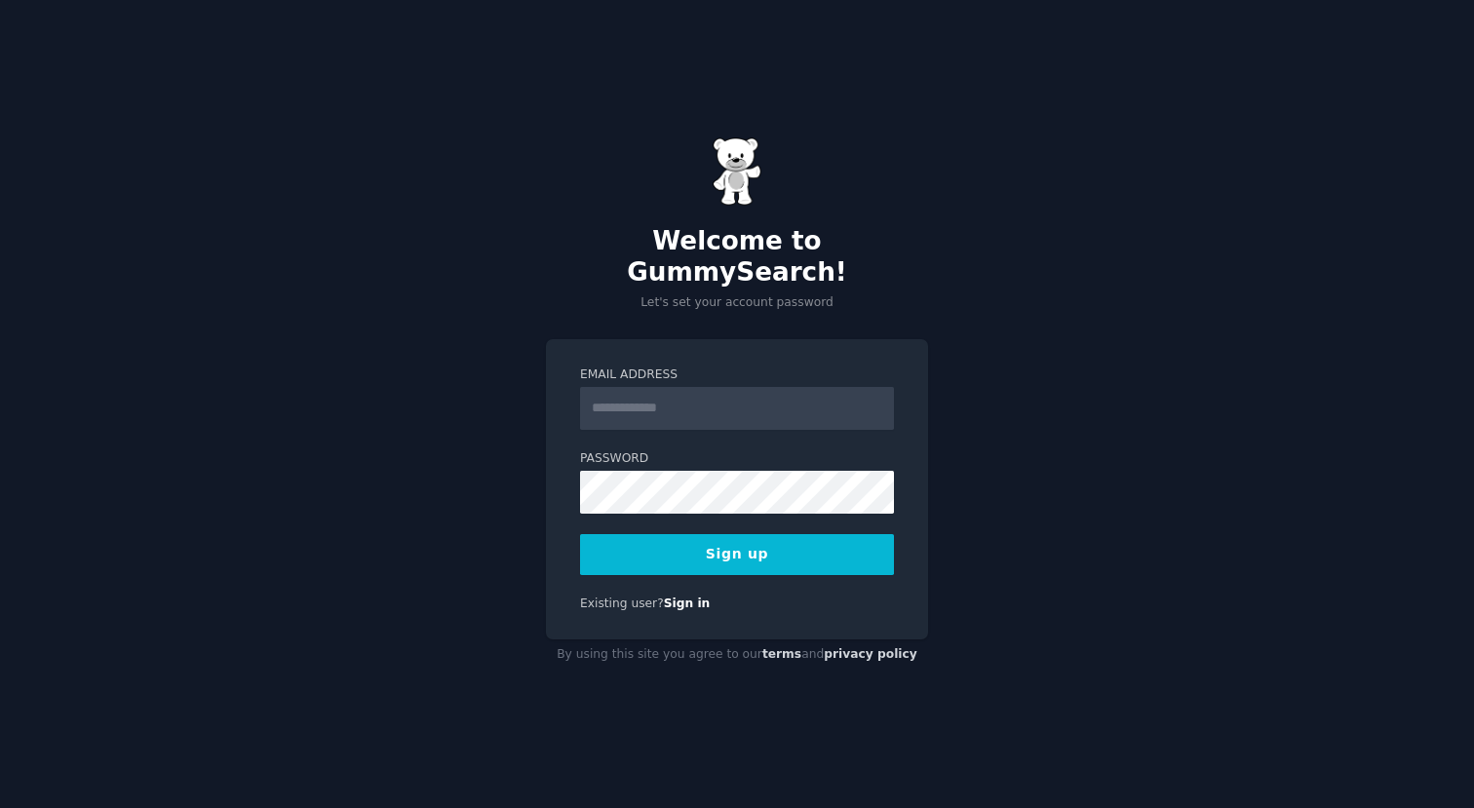  I want to click on a: Sign in, so click(687, 604).